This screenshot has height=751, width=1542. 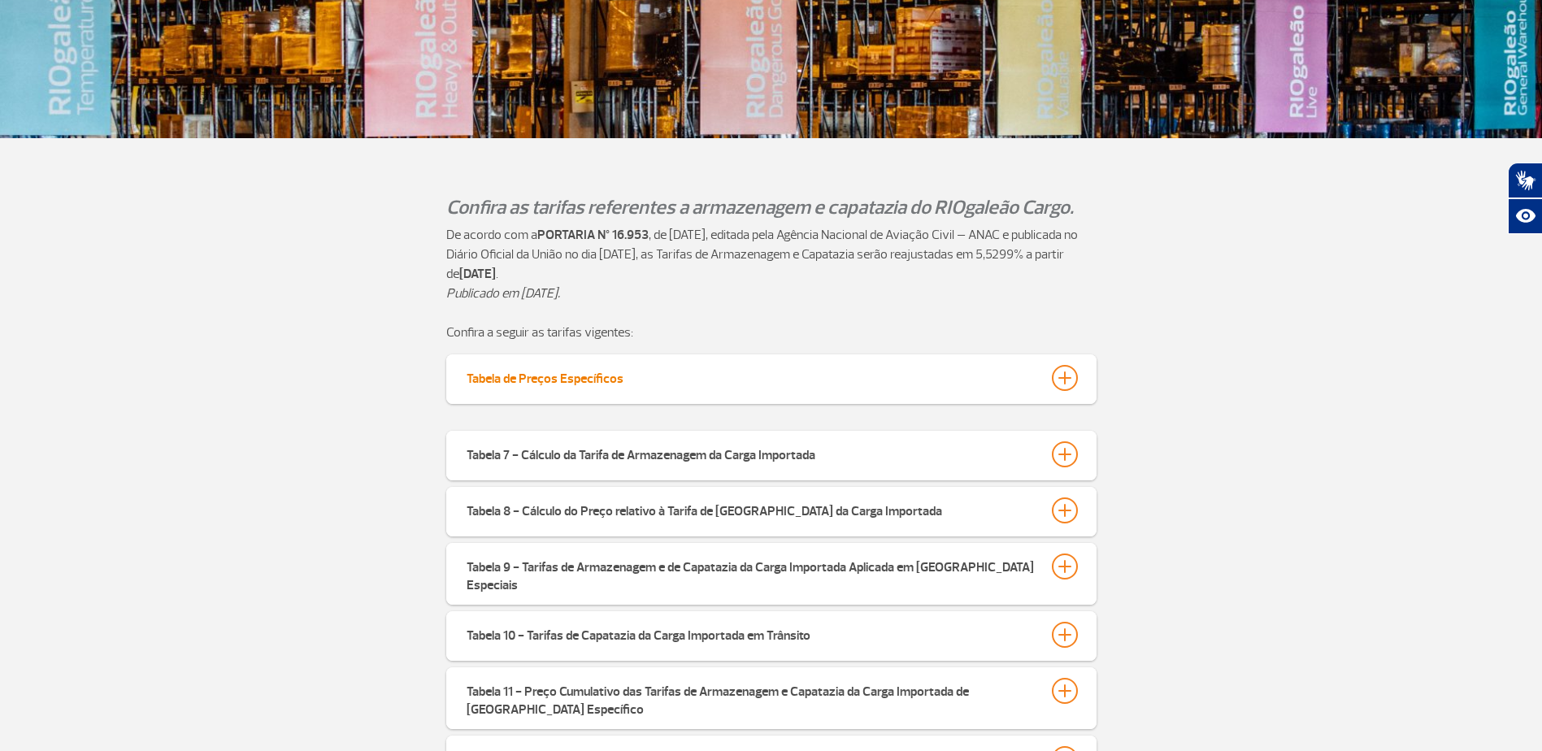 I want to click on button: Tabela 7 - Cálculo da Tarifa de Armazenagem da Carga Importada, so click(x=772, y=454).